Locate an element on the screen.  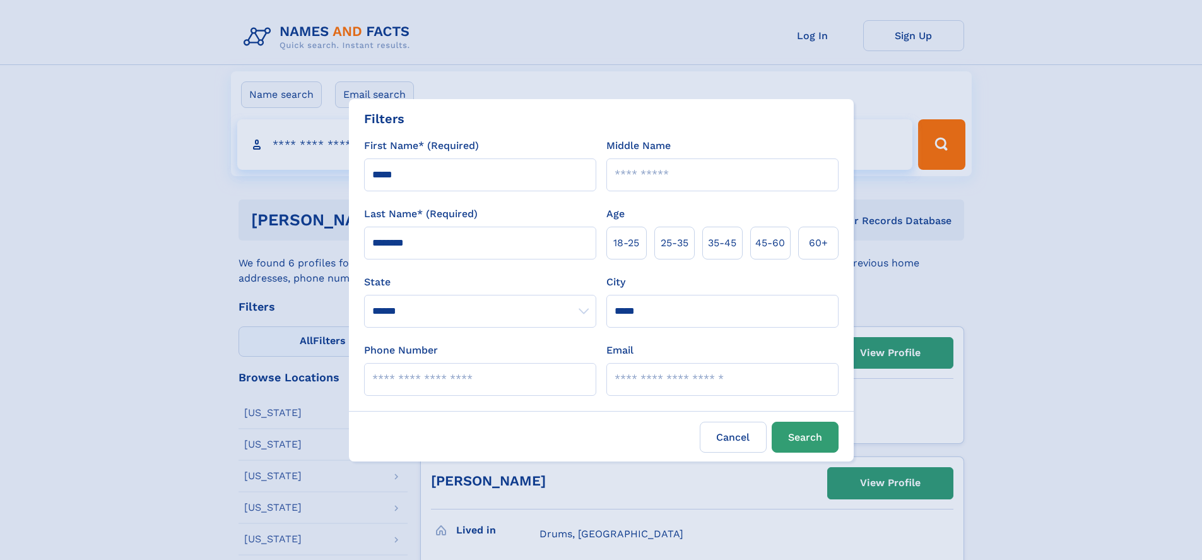
label: Last Name* (Required) is located at coordinates (421, 214).